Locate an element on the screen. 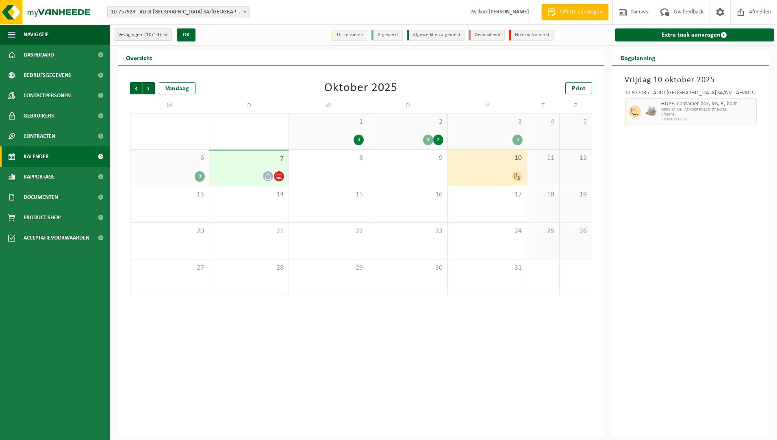  a: Offerte aanvragen is located at coordinates (575, 12).